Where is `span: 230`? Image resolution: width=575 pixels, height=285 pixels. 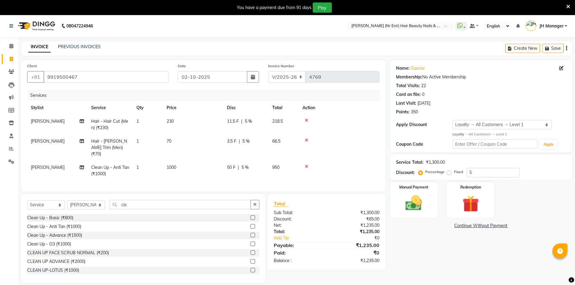
span: 230 is located at coordinates (170, 121).